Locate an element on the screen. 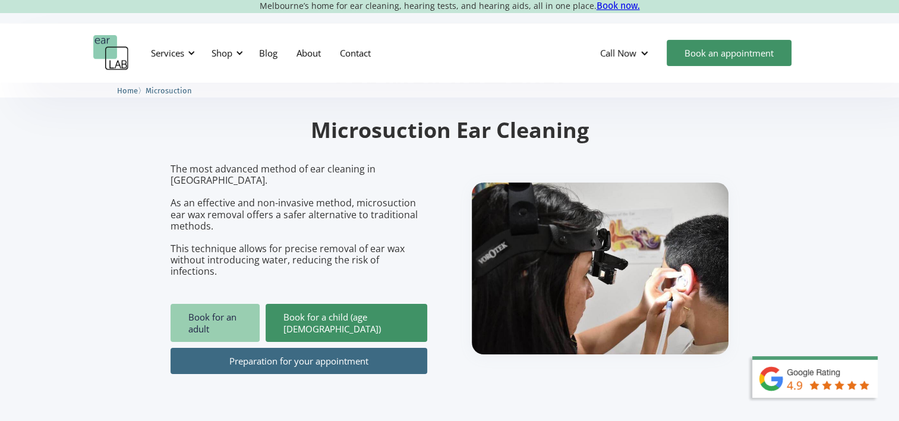  a: Home is located at coordinates (127, 90).